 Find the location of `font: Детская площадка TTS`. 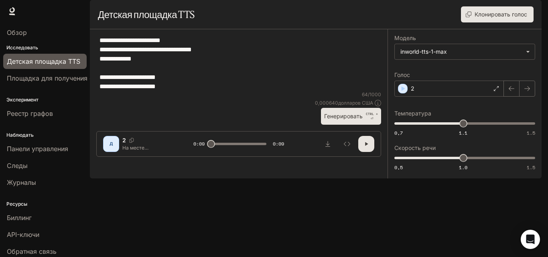

font: Детская площадка TTS is located at coordinates (146, 14).